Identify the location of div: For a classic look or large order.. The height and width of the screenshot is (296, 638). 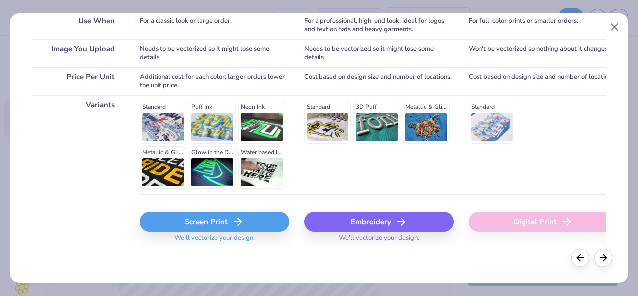
(214, 25).